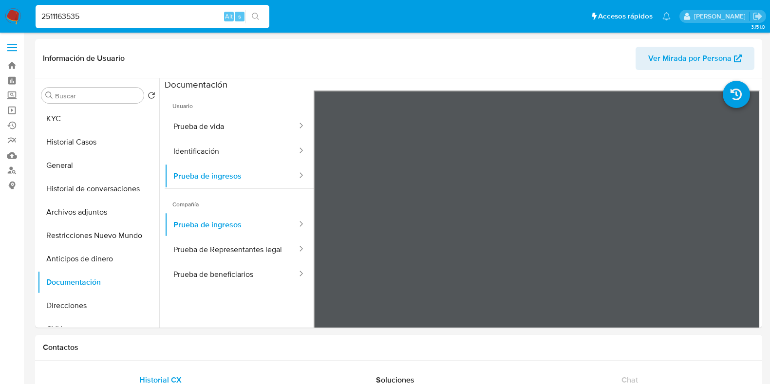 The height and width of the screenshot is (384, 770). What do you see at coordinates (229, 16) in the screenshot?
I see `span: Alt` at bounding box center [229, 16].